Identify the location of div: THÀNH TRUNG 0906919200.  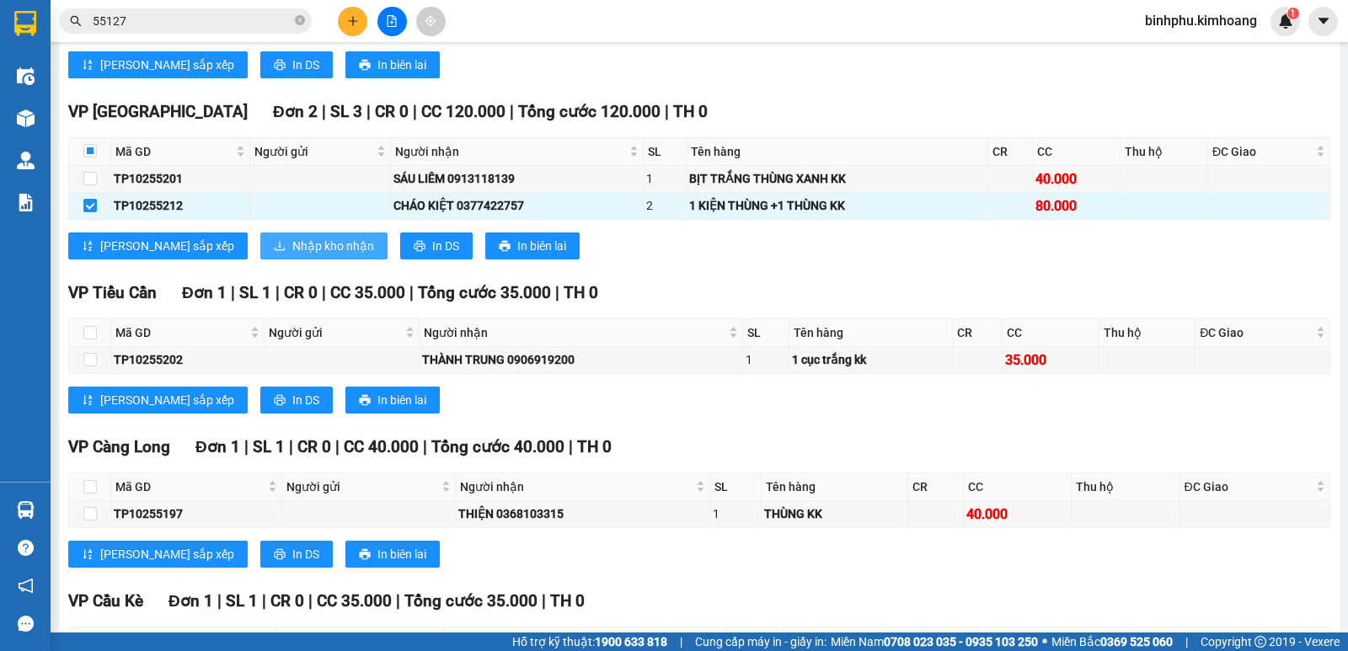
(580, 360).